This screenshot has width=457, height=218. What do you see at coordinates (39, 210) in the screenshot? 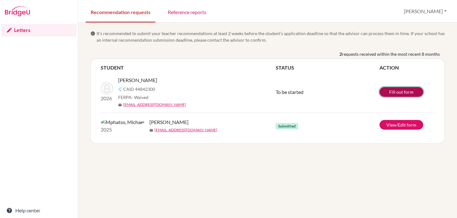
I see `a: Help center` at bounding box center [39, 210].